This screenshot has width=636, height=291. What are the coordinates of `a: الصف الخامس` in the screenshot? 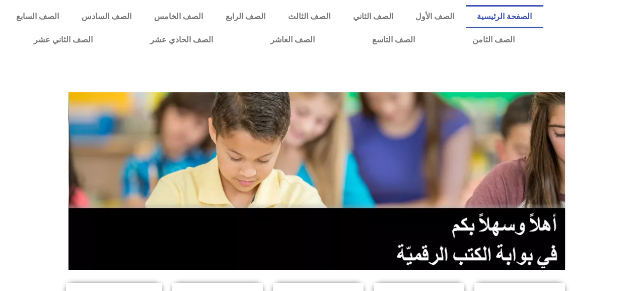 It's located at (179, 17).